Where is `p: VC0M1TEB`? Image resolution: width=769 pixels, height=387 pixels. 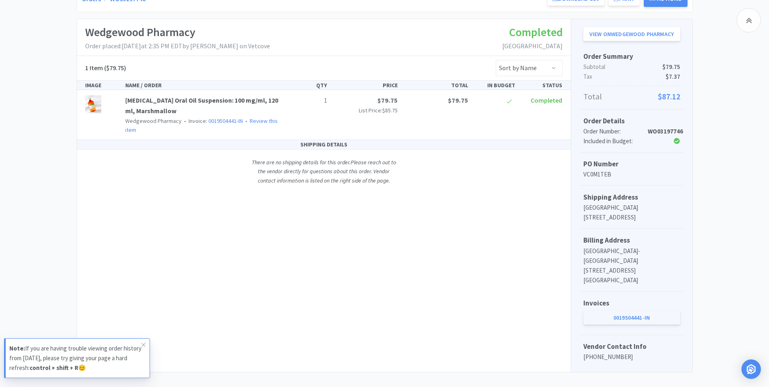 p: VC0M1TEB is located at coordinates (632, 174).